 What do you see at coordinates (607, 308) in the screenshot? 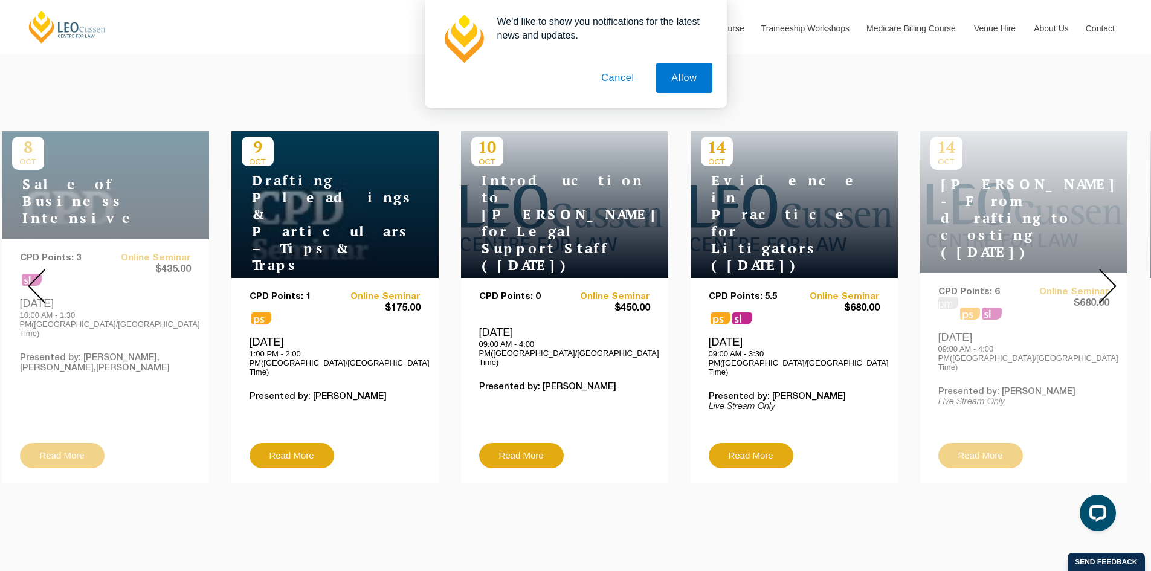
I see `span: $450.00` at bounding box center [607, 308].